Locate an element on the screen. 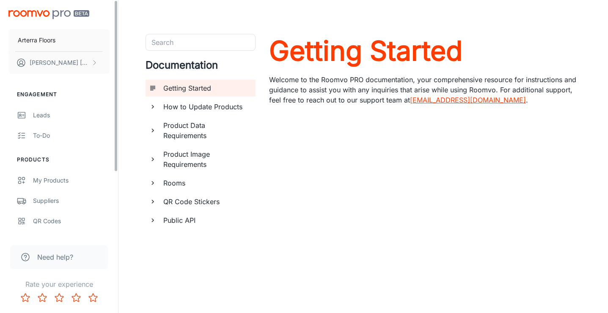 The image size is (608, 313). p: Arterra Floors is located at coordinates (36, 40).